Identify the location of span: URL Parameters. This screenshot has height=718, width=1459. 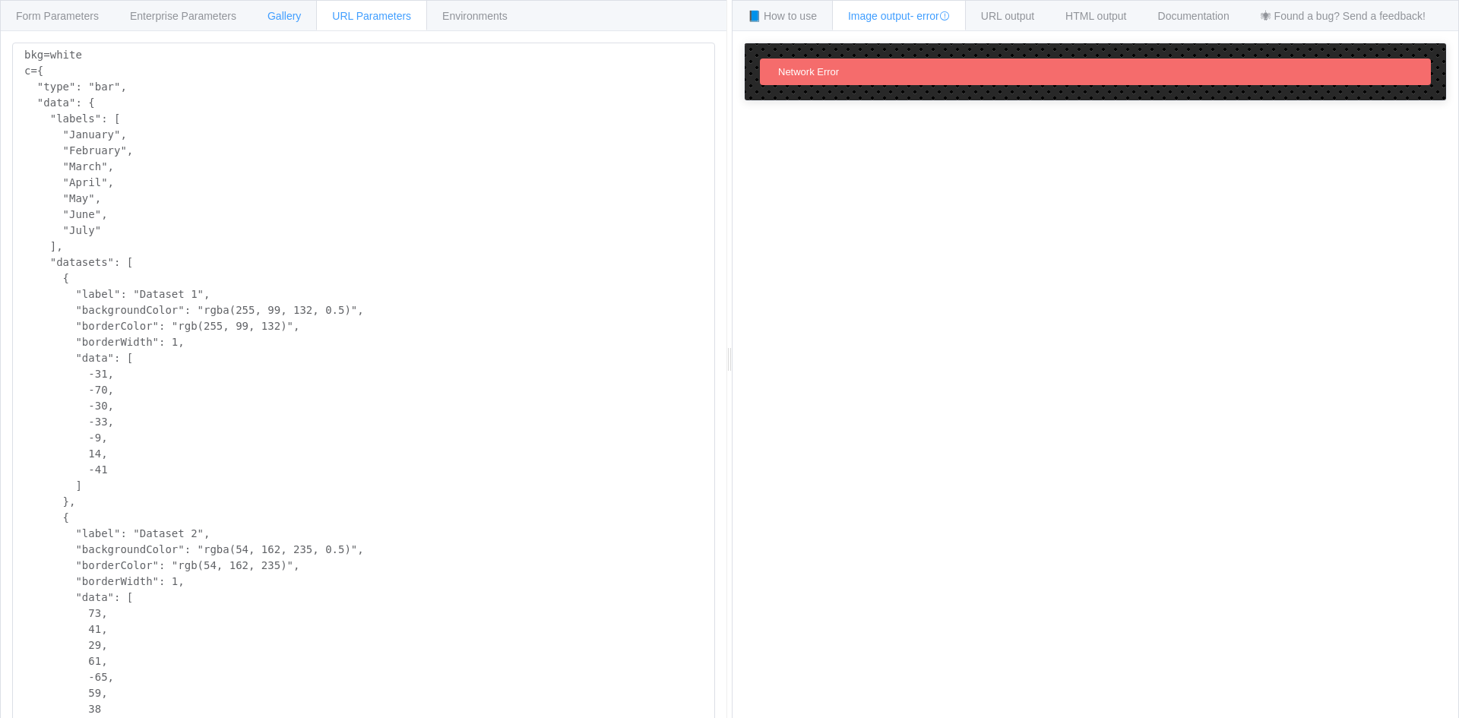
(372, 16).